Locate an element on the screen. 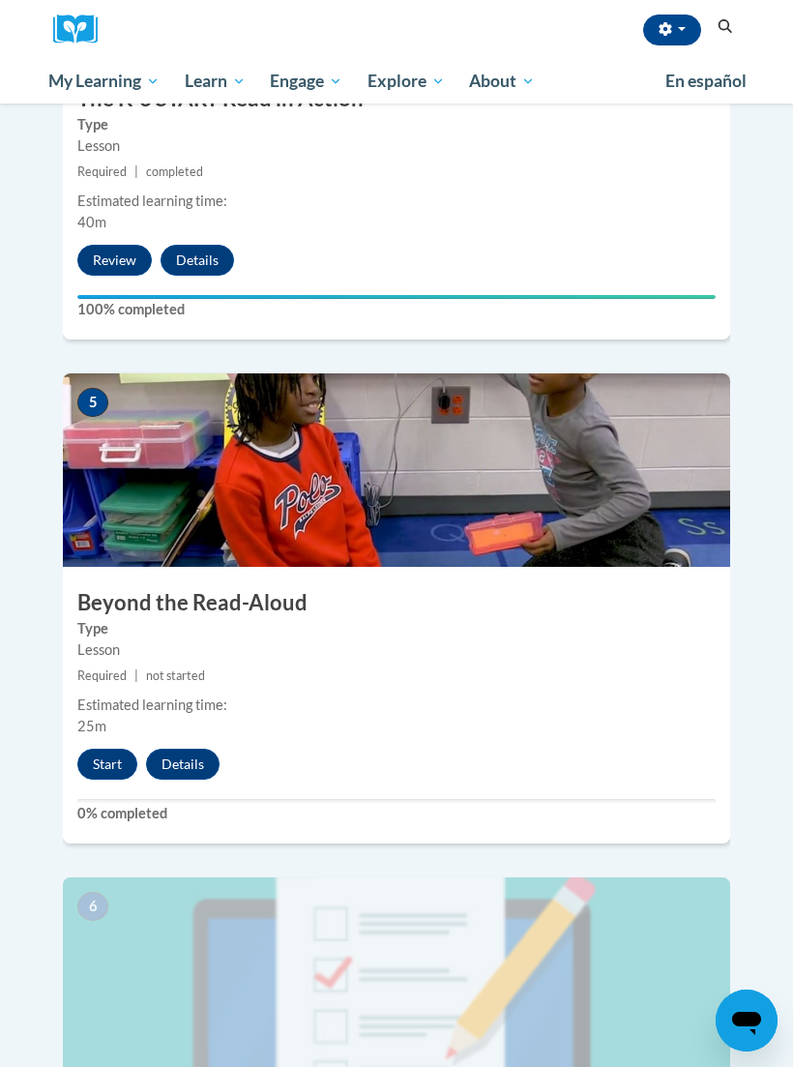 The image size is (793, 1067). span: 5 is located at coordinates (93, 402).